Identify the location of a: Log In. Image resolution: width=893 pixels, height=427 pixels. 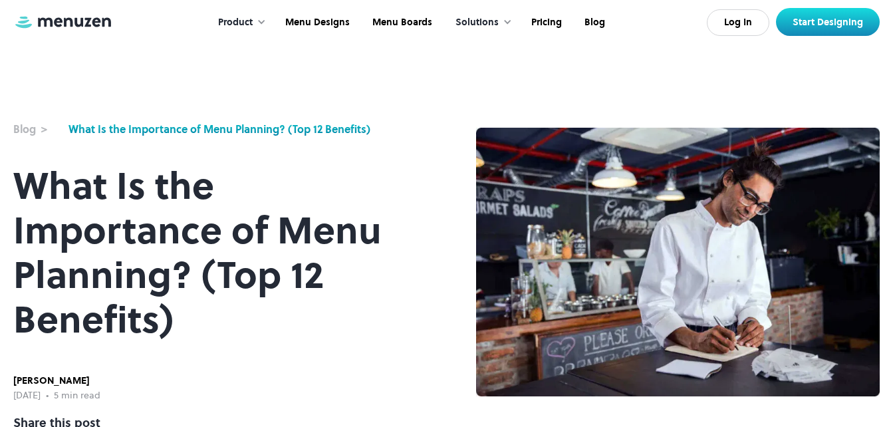
(738, 23).